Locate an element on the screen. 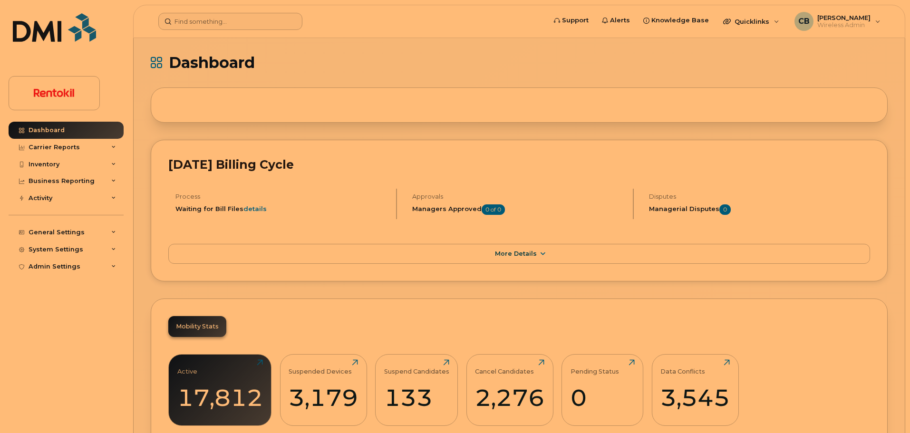  a: Cancel Candidates2,276 is located at coordinates (510, 390).